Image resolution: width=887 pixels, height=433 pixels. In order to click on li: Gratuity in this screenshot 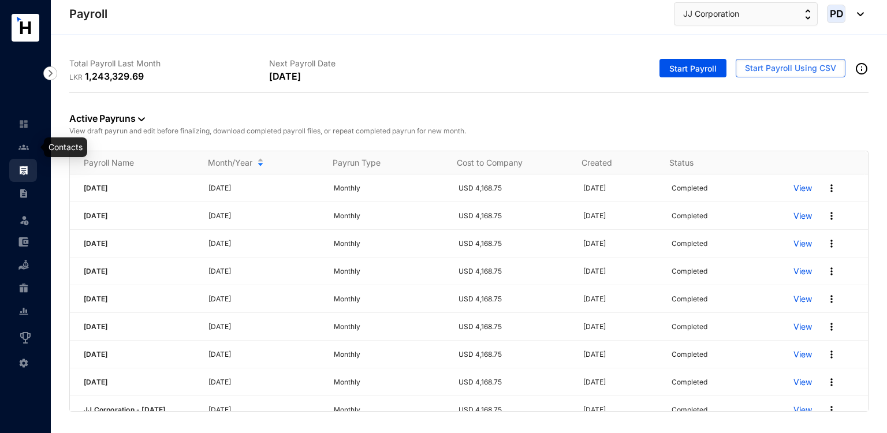, I will do `click(23, 288)`.